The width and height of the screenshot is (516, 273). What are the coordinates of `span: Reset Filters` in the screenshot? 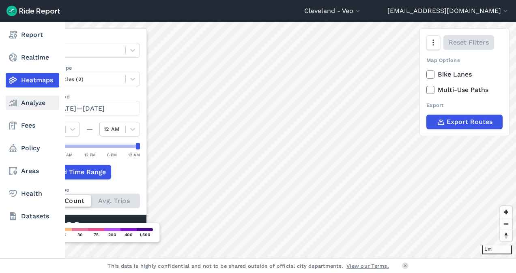 It's located at (468, 43).